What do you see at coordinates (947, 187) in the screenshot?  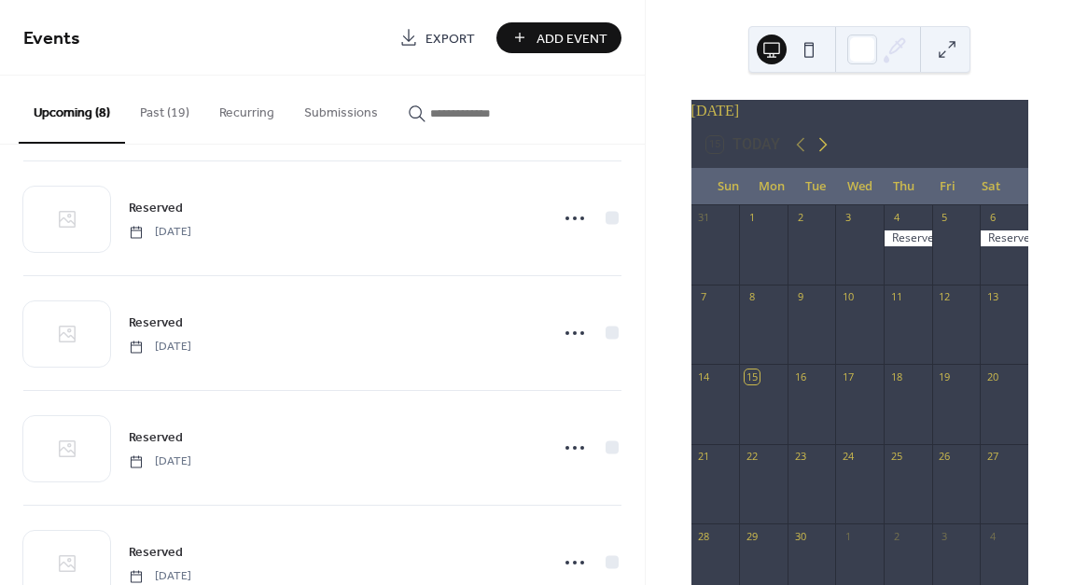 I see `div: Fri` at bounding box center [947, 187].